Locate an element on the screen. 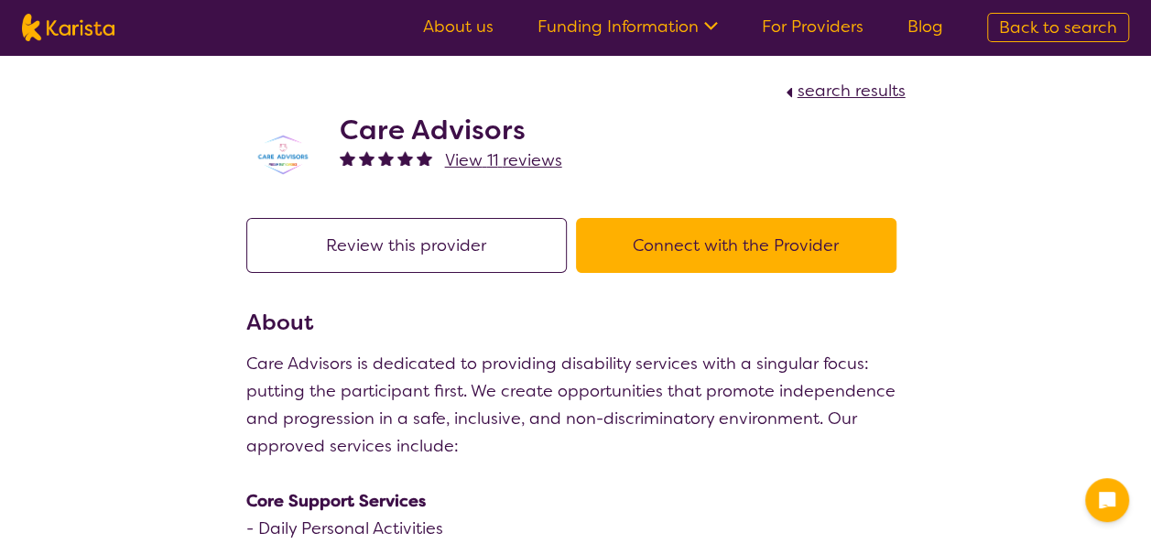 Image resolution: width=1151 pixels, height=544 pixels. span: Back to search is located at coordinates (1057, 27).